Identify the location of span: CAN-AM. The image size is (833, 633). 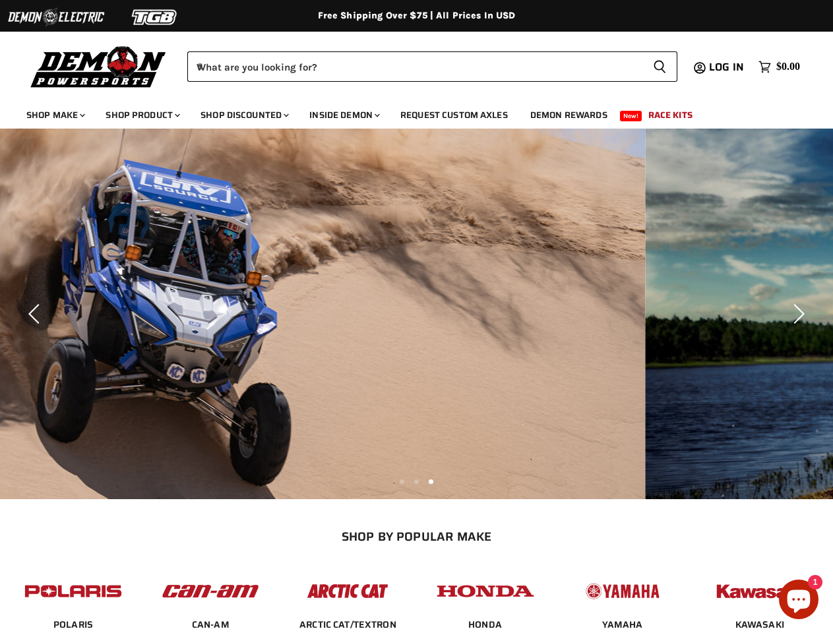
(210, 625).